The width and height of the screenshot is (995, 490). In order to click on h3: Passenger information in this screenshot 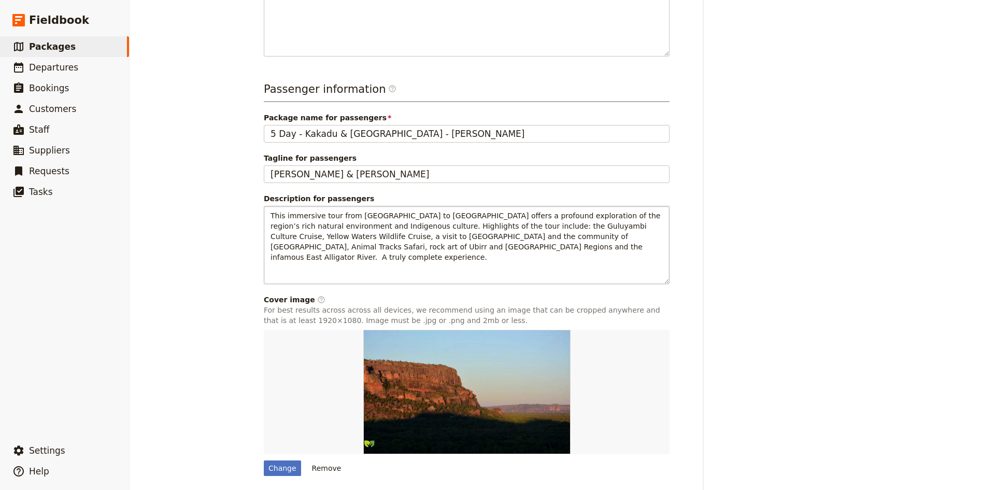, I will do `click(467, 92)`.